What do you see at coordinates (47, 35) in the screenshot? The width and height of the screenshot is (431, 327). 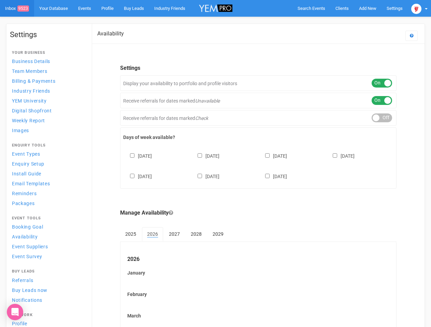 I see `h1: Settings` at bounding box center [47, 35].